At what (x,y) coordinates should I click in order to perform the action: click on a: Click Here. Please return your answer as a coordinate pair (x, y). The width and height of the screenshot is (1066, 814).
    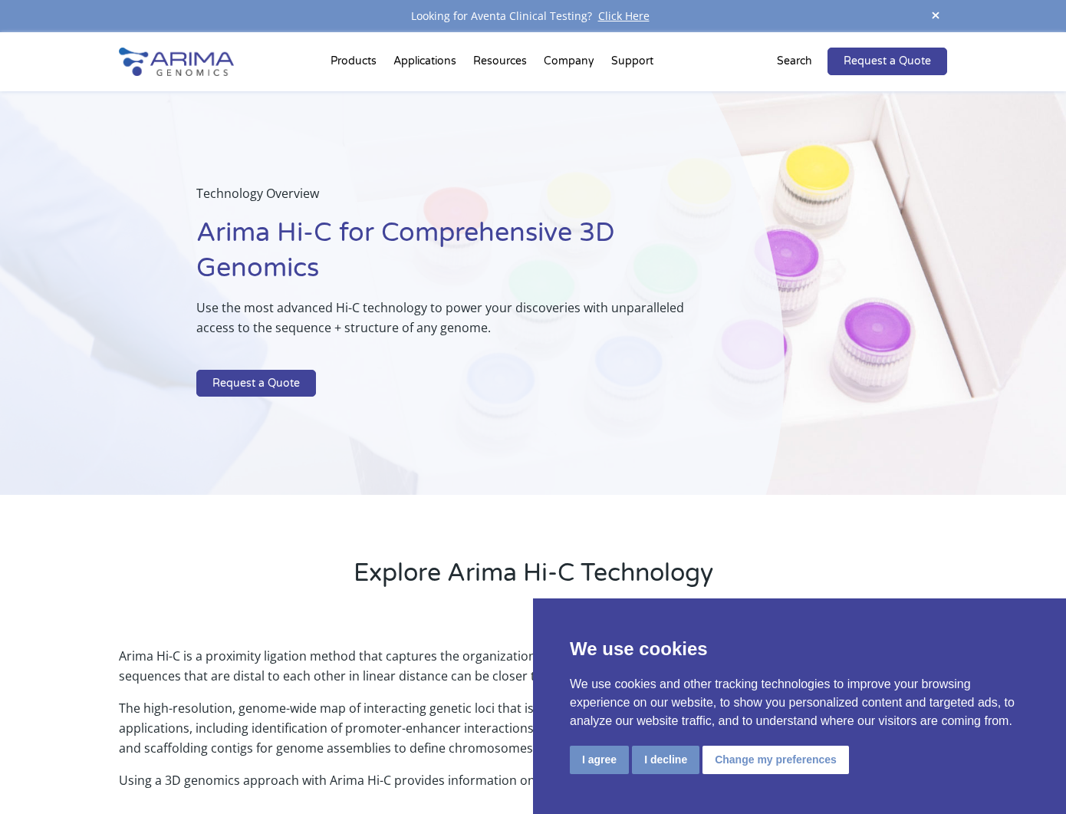
    Looking at the image, I should click on (623, 15).